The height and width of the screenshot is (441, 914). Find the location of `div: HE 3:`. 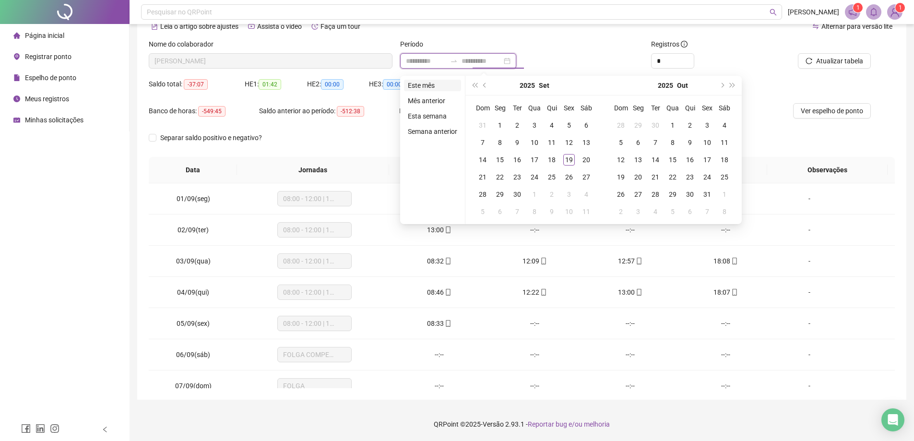

div: HE 3: is located at coordinates (400, 84).